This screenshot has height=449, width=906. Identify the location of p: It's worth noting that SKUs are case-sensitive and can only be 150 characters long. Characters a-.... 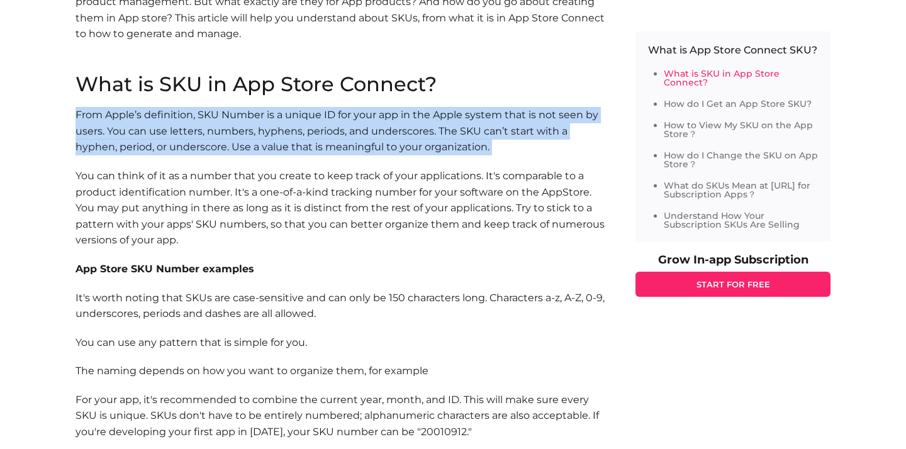
(343, 306).